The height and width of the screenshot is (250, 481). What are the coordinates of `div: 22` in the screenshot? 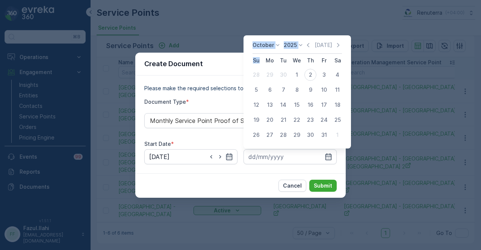 It's located at (297, 120).